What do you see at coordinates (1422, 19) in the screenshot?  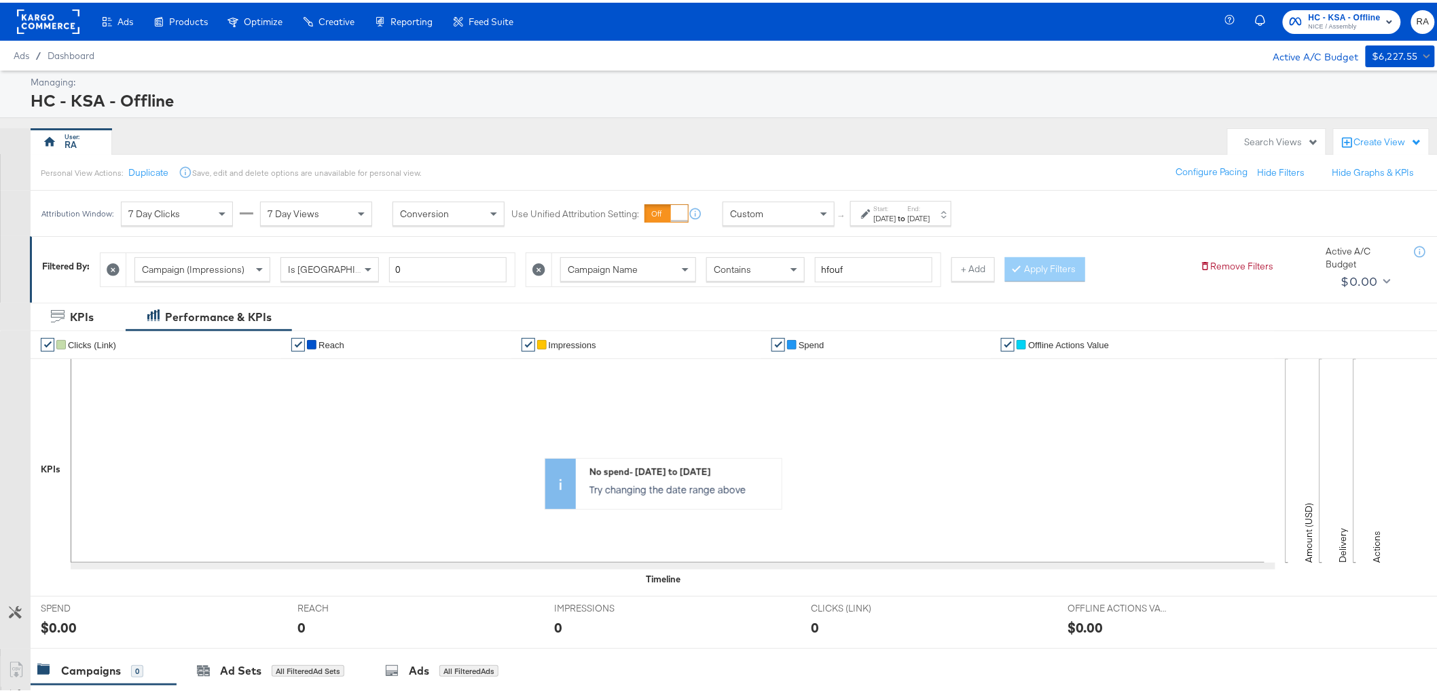 I see `span: RA` at bounding box center [1422, 19].